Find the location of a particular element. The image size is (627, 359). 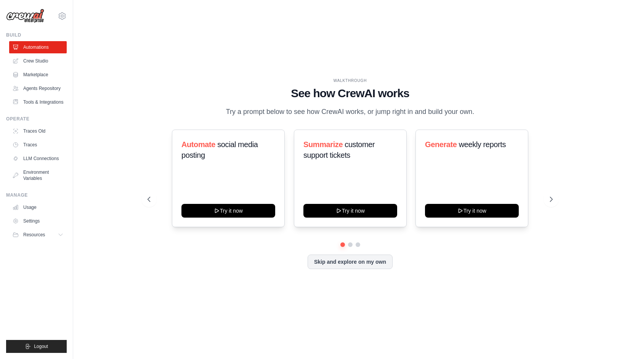

div: Manage is located at coordinates (36, 195).